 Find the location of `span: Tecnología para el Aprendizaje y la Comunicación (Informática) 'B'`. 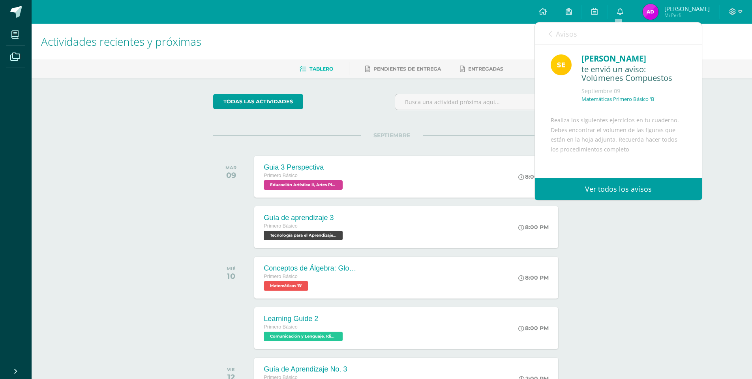

span: Tecnología para el Aprendizaje y la Comunicación (Informática) 'B' is located at coordinates (303, 236).